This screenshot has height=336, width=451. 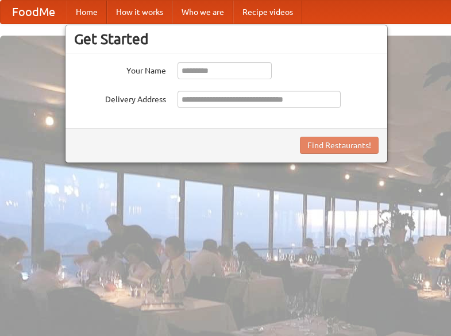 What do you see at coordinates (120, 98) in the screenshot?
I see `label: Delivery Address` at bounding box center [120, 98].